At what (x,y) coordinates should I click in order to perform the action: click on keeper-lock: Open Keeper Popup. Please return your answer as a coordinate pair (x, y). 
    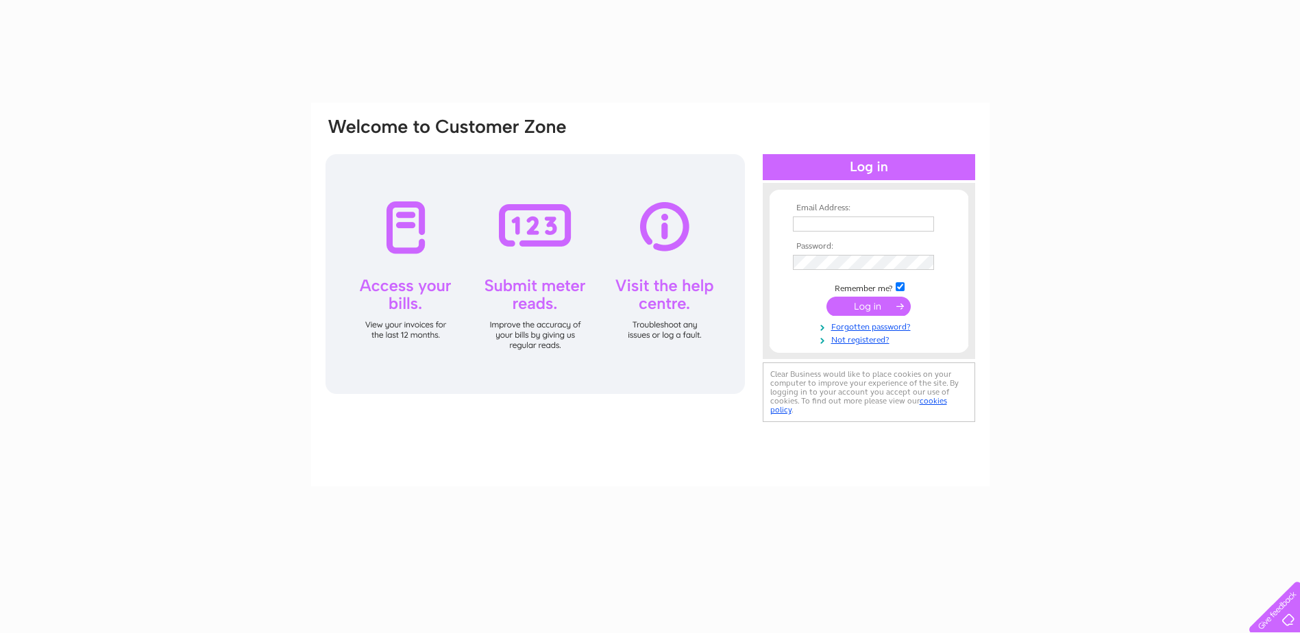
    Looking at the image, I should click on (924, 262).